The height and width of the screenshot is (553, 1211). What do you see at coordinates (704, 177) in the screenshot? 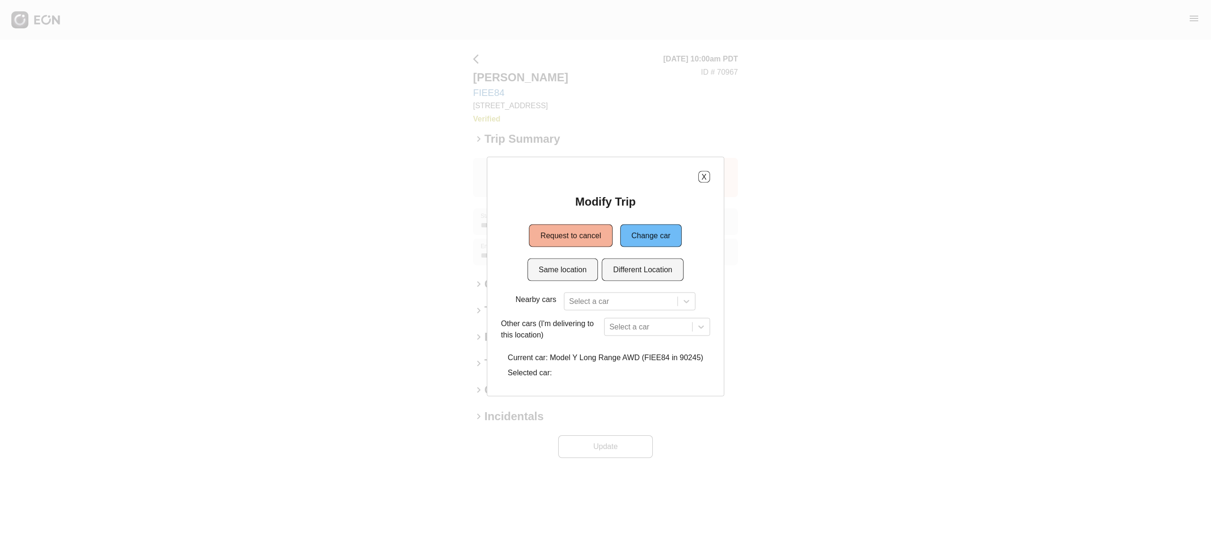
I see `button: X` at bounding box center [704, 177].